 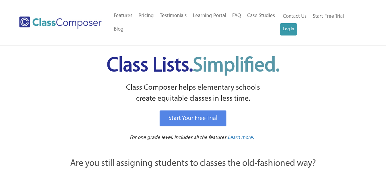 I want to click on span: Learn more., so click(x=241, y=137).